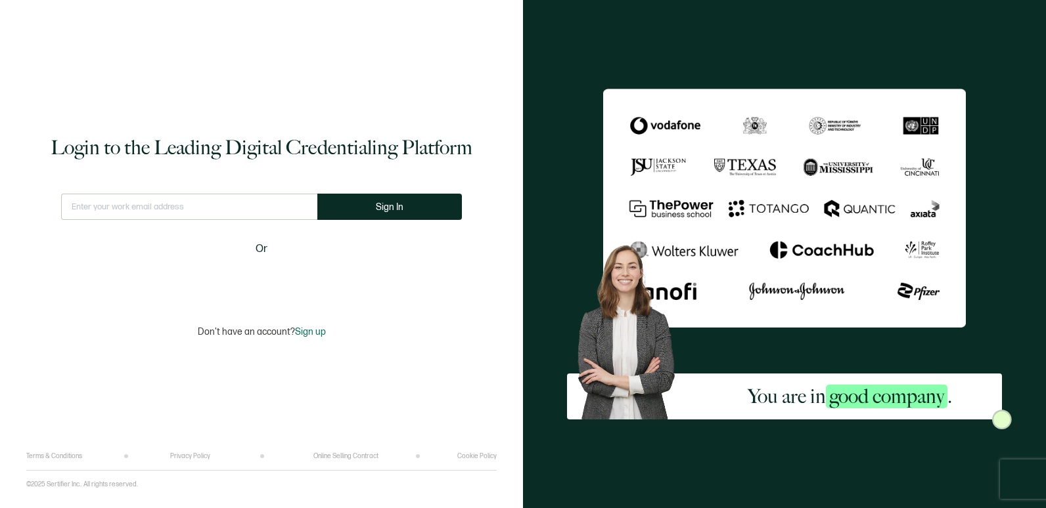  Describe the element at coordinates (82, 485) in the screenshot. I see `p: ©2025 Sertifier Inc.. All rights reserved.` at that location.